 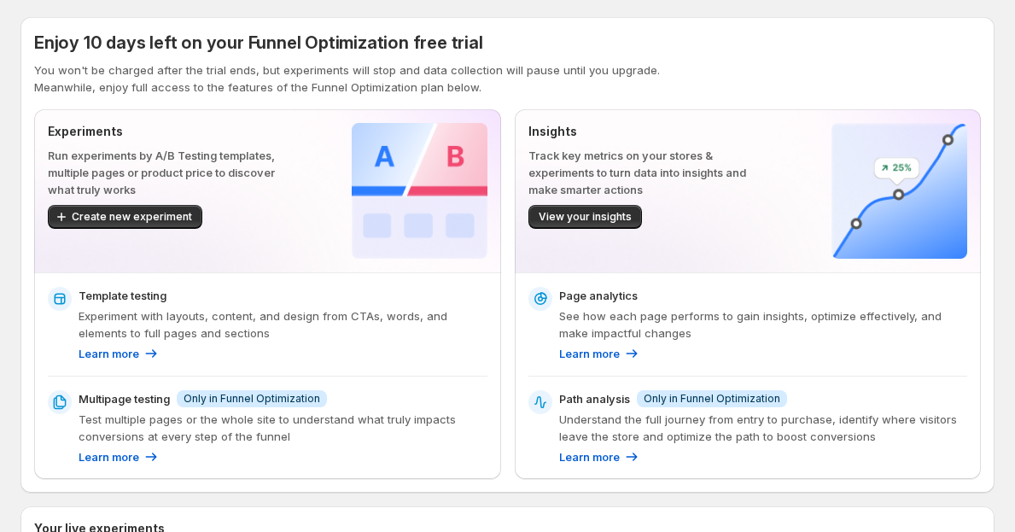 I want to click on p: Template testing, so click(x=122, y=295).